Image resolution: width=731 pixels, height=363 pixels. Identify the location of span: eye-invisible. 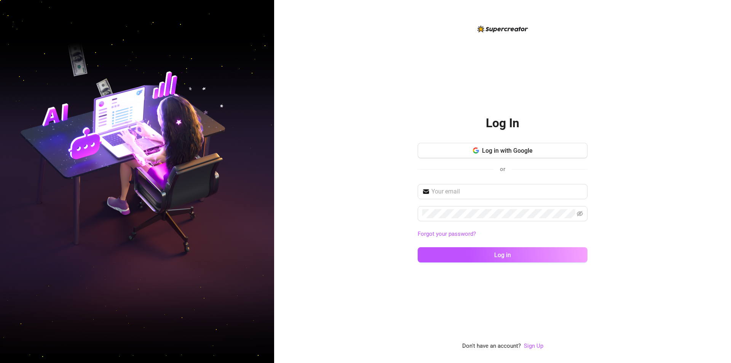
(580, 214).